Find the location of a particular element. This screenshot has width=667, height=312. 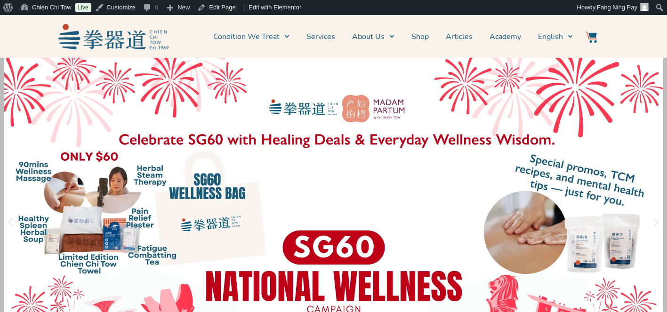

a: Services is located at coordinates (320, 37).